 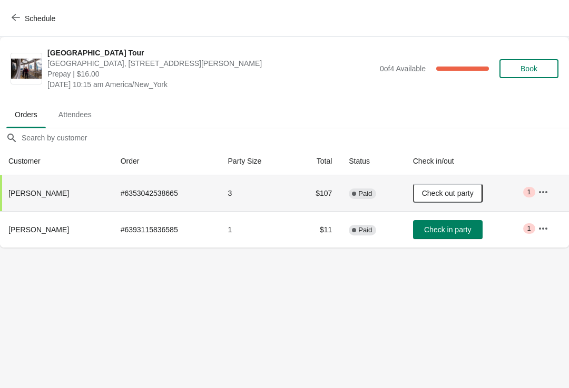 I want to click on span: Prepay | $16.00, so click(x=211, y=74).